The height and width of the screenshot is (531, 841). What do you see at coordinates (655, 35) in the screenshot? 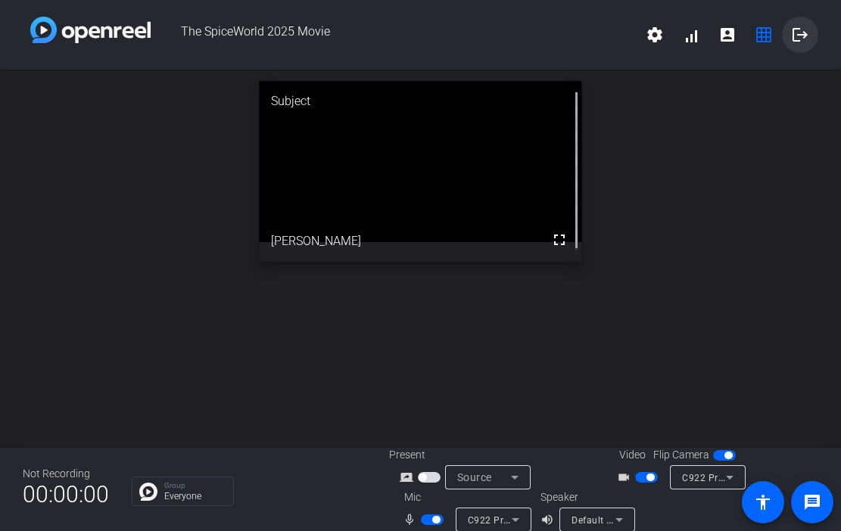
I see `mat-icon: settings` at bounding box center [655, 35].